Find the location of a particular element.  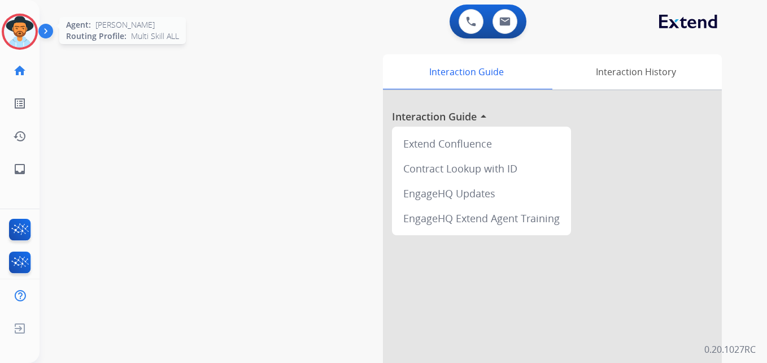

div: Extend Confluence is located at coordinates (481, 143).